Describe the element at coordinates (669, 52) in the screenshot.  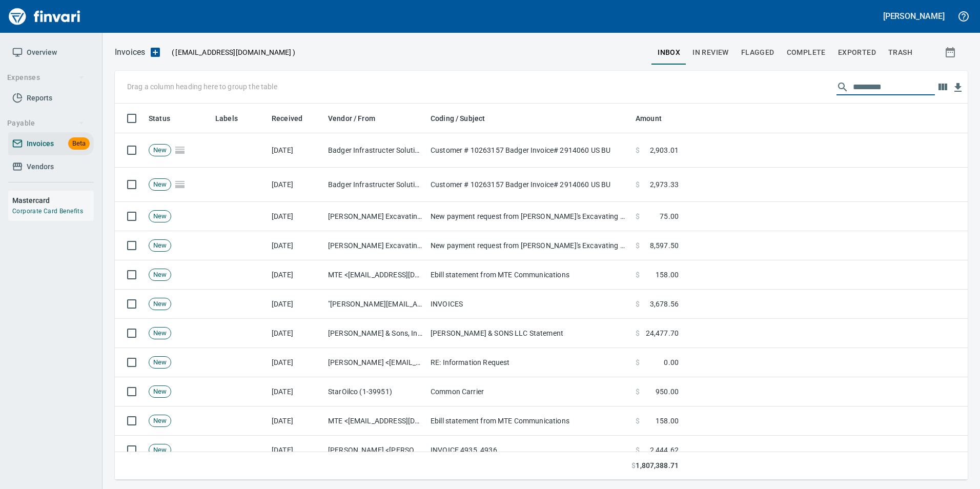
I see `span: inbox` at that location.